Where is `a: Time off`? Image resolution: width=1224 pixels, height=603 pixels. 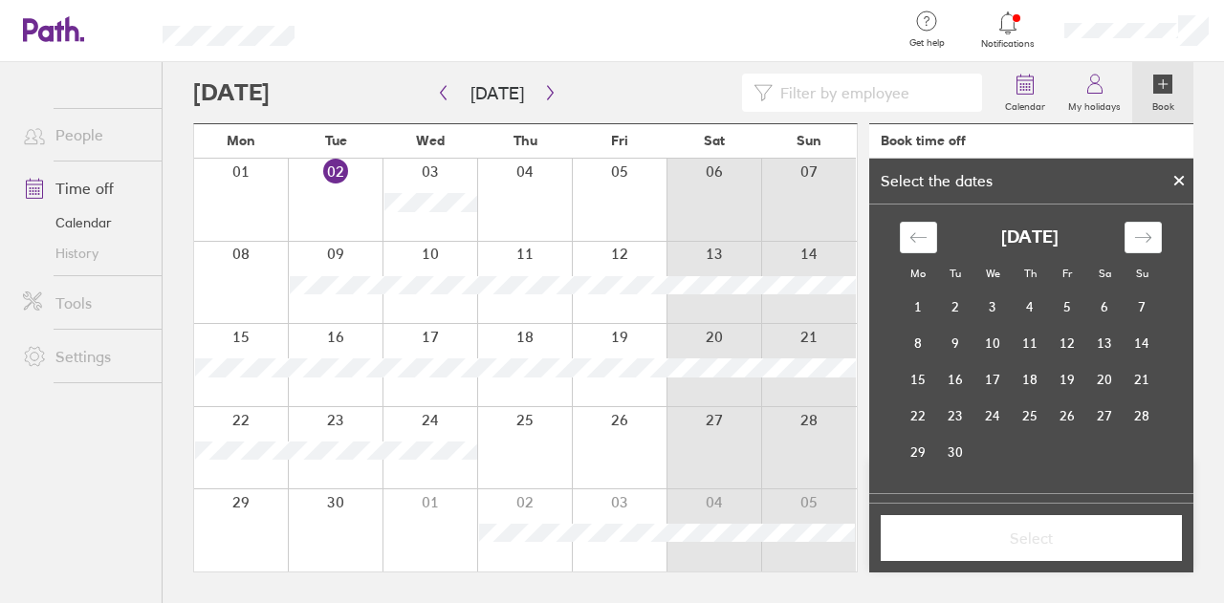 a: Time off is located at coordinates (84, 188).